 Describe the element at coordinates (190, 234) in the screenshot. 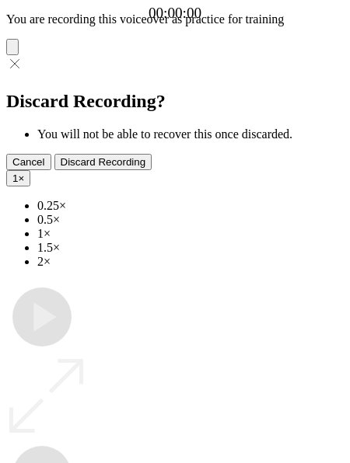

I see `li: 1×` at that location.